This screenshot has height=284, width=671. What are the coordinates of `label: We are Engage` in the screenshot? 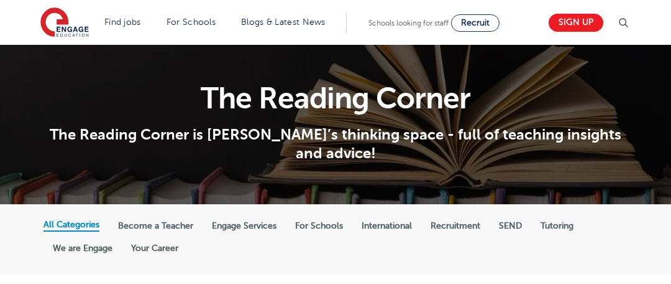 It's located at (83, 248).